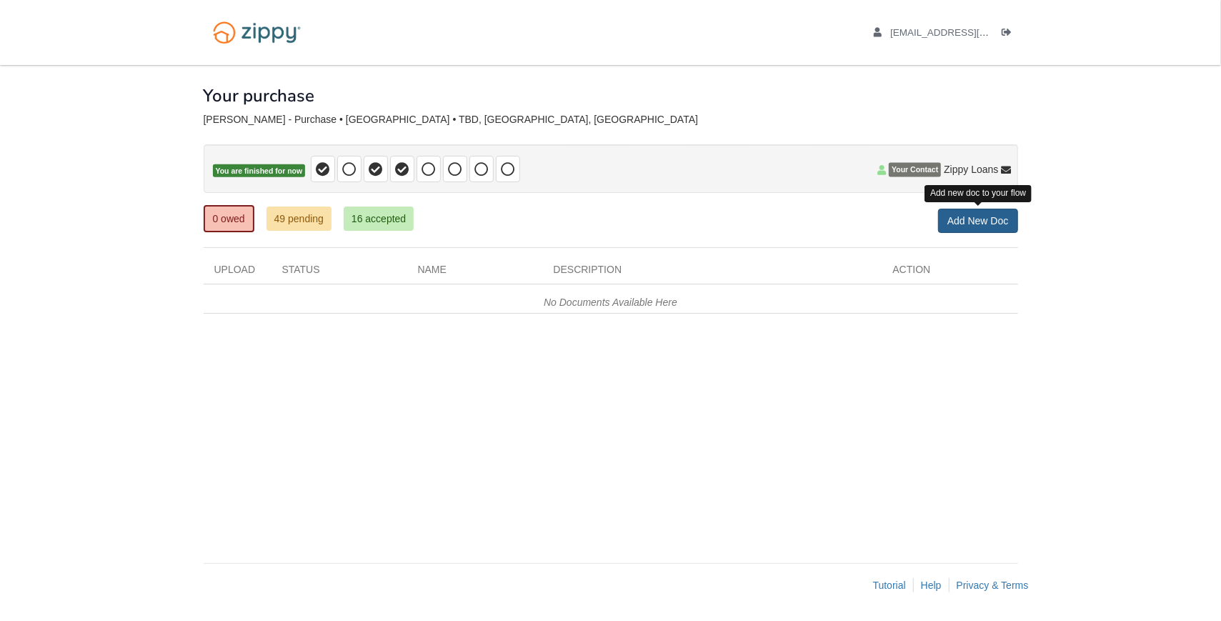 This screenshot has width=1221, height=621. I want to click on span: arvizuteacher01@gmail.com, so click(971, 32).